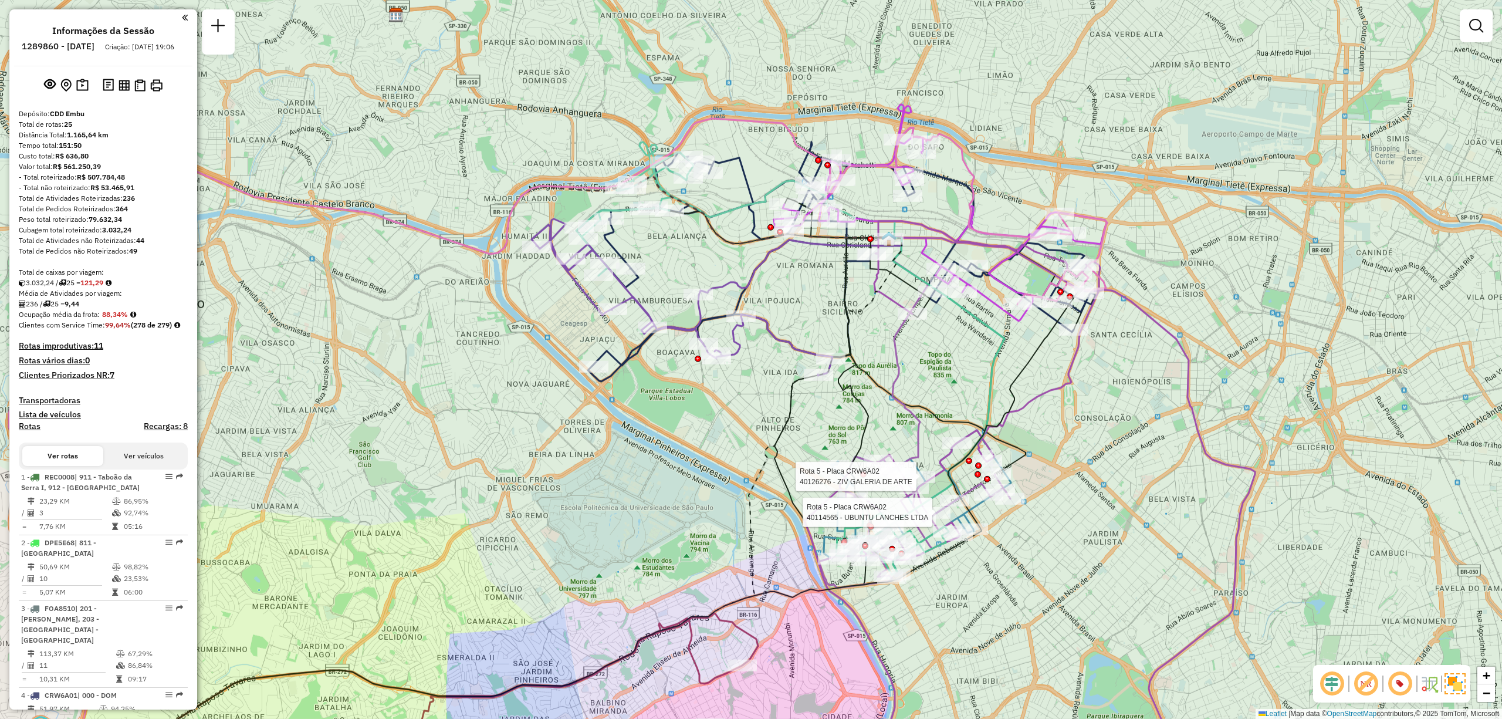 The width and height of the screenshot is (1502, 719). Describe the element at coordinates (59, 314) in the screenshot. I see `span: Ocupação média da frota:` at that location.